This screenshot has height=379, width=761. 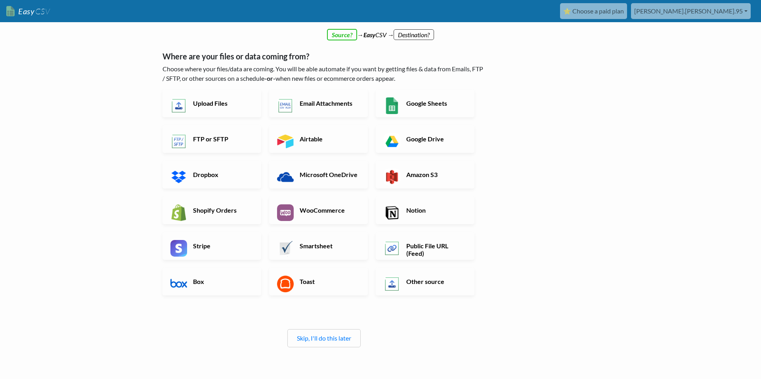 What do you see at coordinates (324, 74) in the screenshot?
I see `p: Choose where your files/data are coming. You will be able automate if you want by getting files &...` at bounding box center [324, 74].